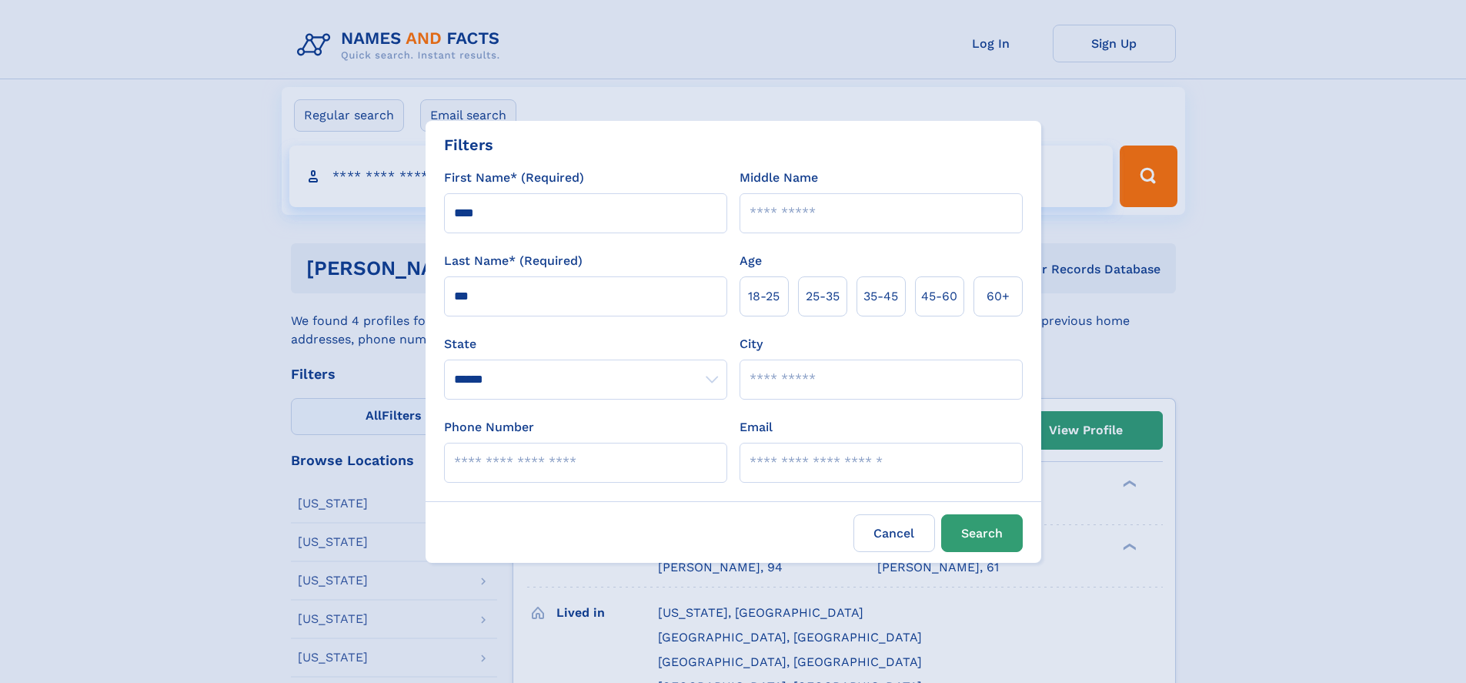 The height and width of the screenshot is (683, 1466). Describe the element at coordinates (756, 427) in the screenshot. I see `label: Email` at that location.